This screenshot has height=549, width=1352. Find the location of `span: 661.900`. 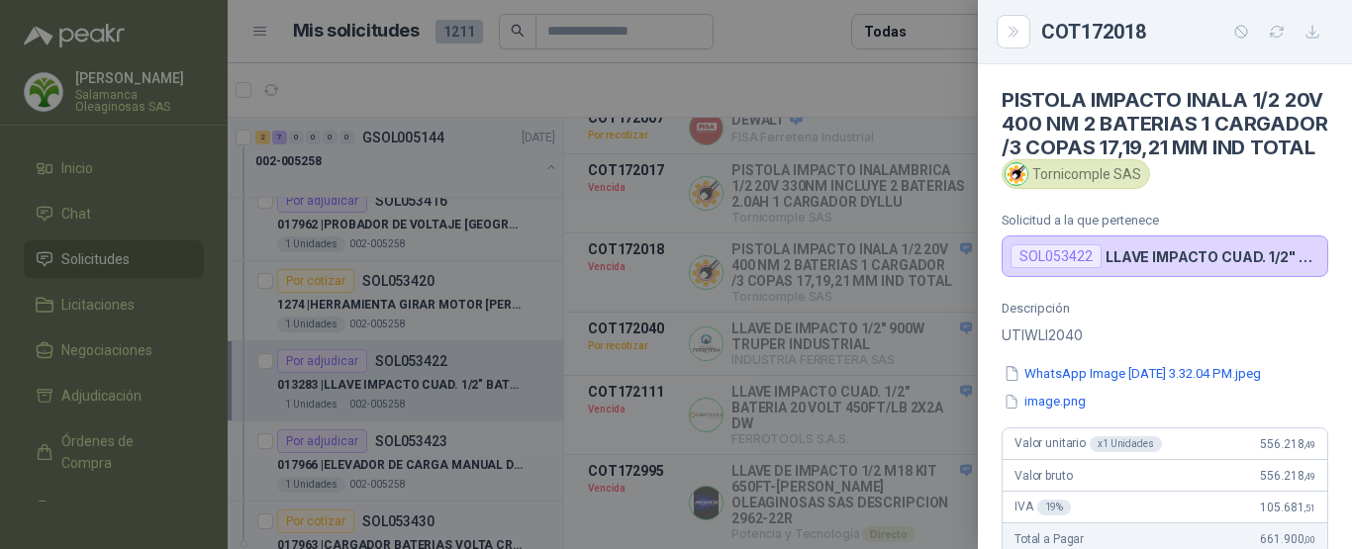

span: 661.900 is located at coordinates (1287, 539).